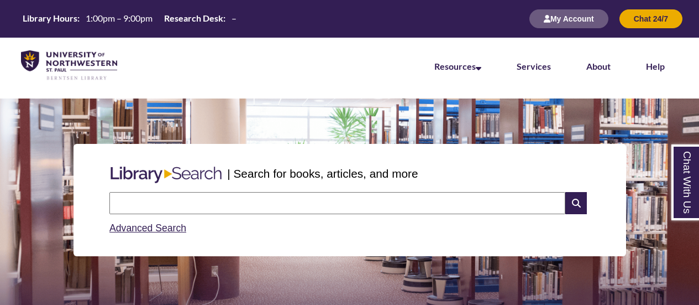  I want to click on a: Help, so click(655, 66).